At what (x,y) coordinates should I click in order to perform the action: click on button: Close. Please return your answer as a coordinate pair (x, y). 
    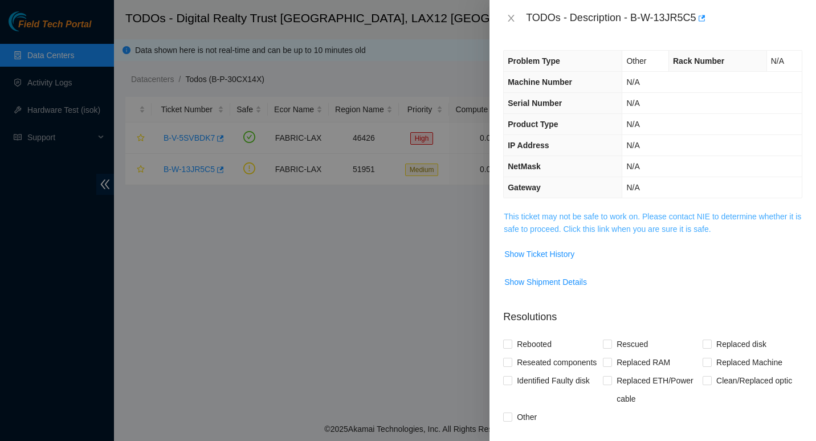
    Looking at the image, I should click on (511, 18).